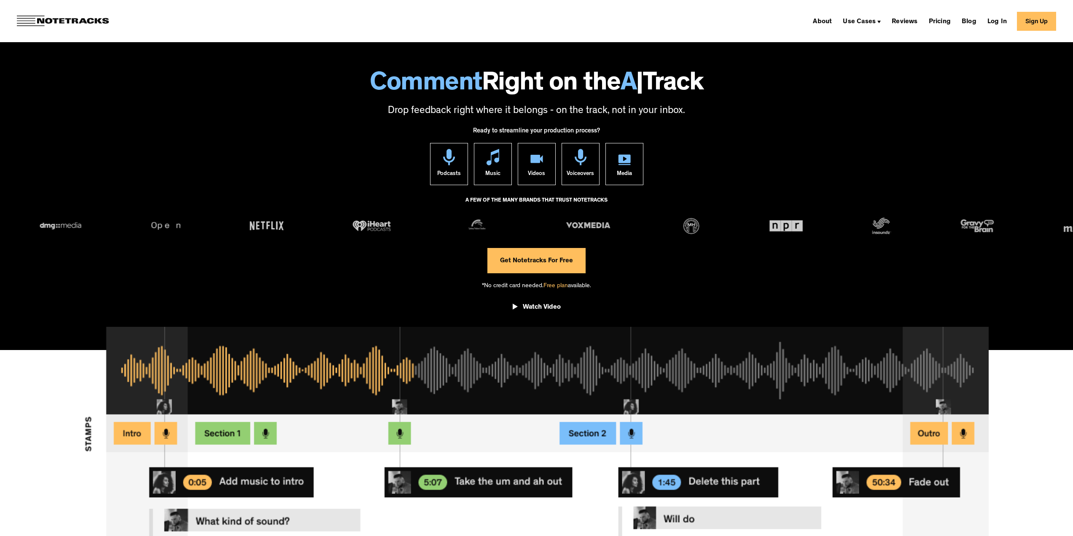  Describe the element at coordinates (542, 307) in the screenshot. I see `div: Watch Video` at that location.